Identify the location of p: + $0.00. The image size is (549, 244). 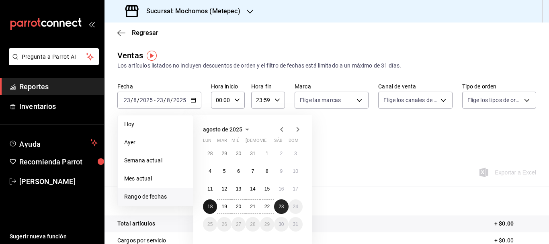
(515, 223).